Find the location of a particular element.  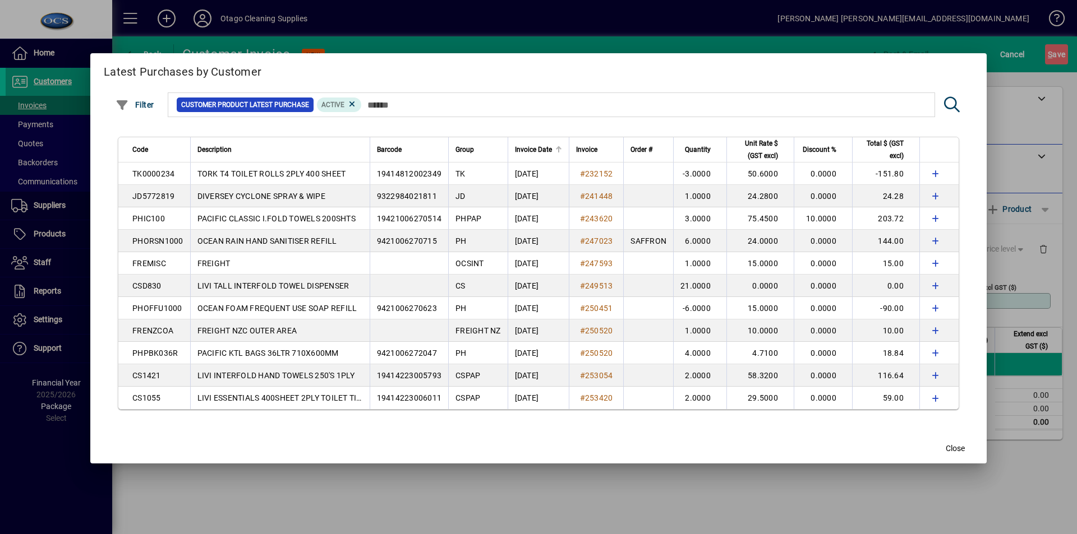

span: 232152 is located at coordinates (599, 174).